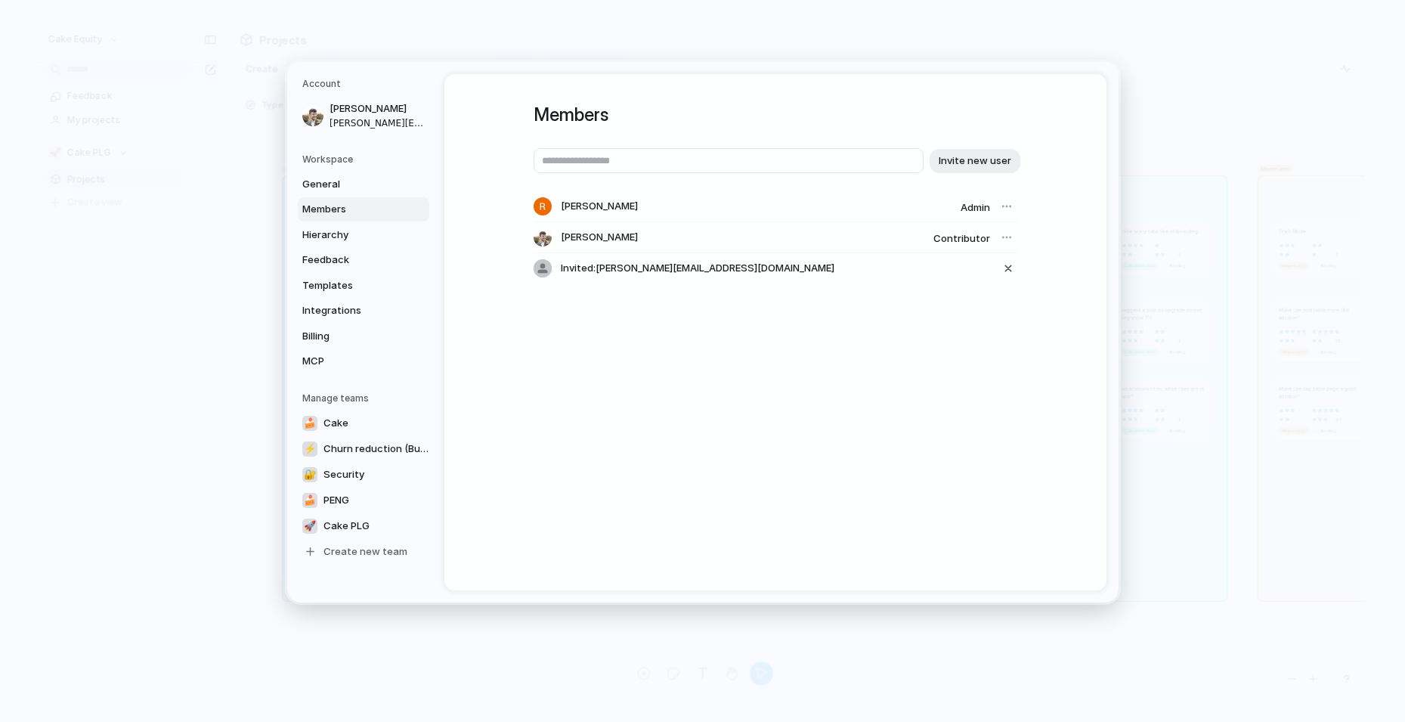 The image size is (1405, 722). I want to click on a: Billing, so click(364, 336).